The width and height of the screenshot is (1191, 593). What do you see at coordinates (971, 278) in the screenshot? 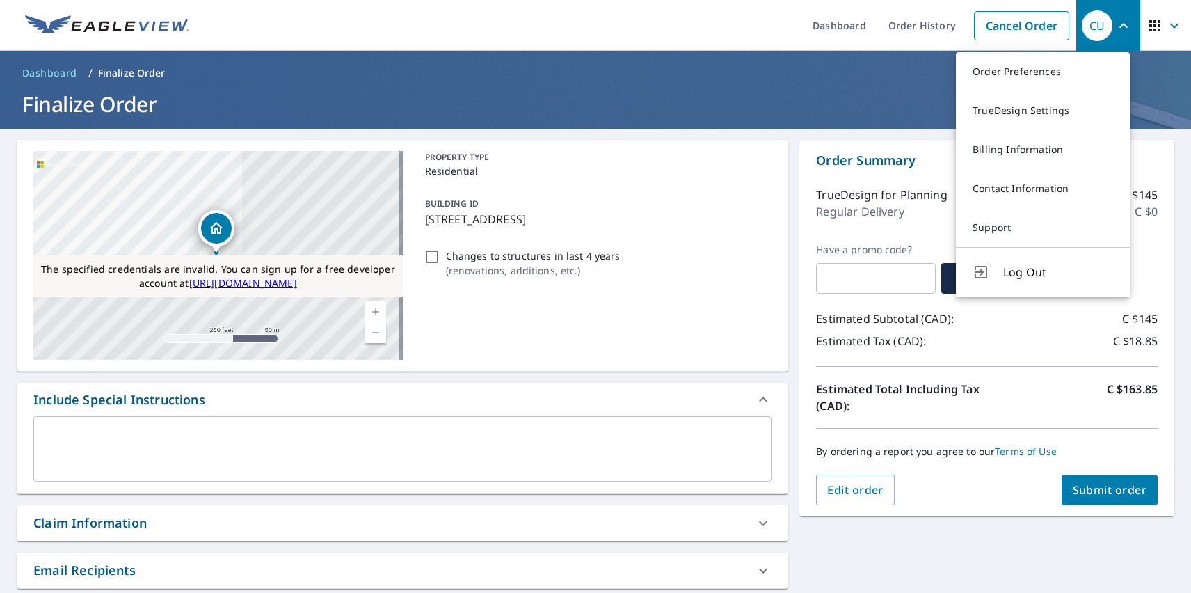
I see `span: Apply` at bounding box center [971, 278].